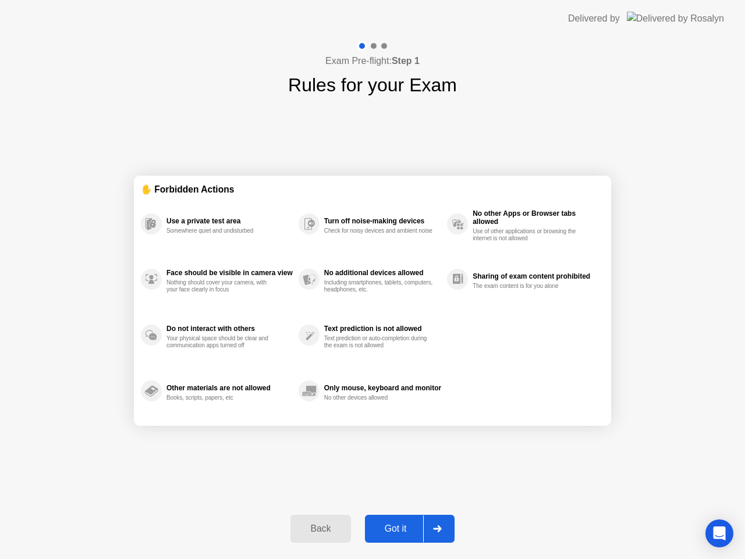 The width and height of the screenshot is (745, 559). Describe the element at coordinates (594, 19) in the screenshot. I see `div: Delivered by` at that location.